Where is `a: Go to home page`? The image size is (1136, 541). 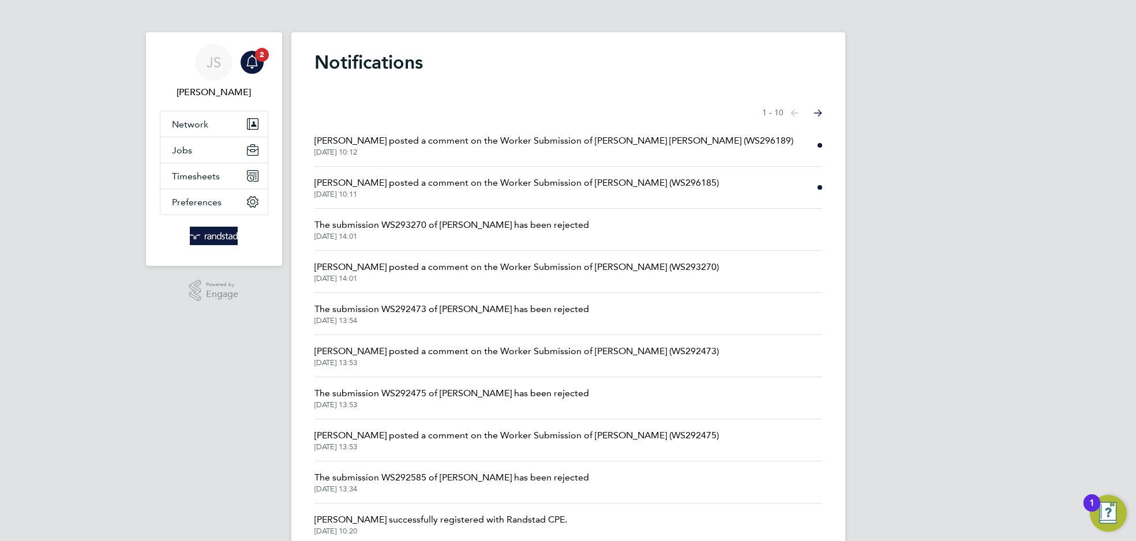
a: Go to home page is located at coordinates (214, 236).